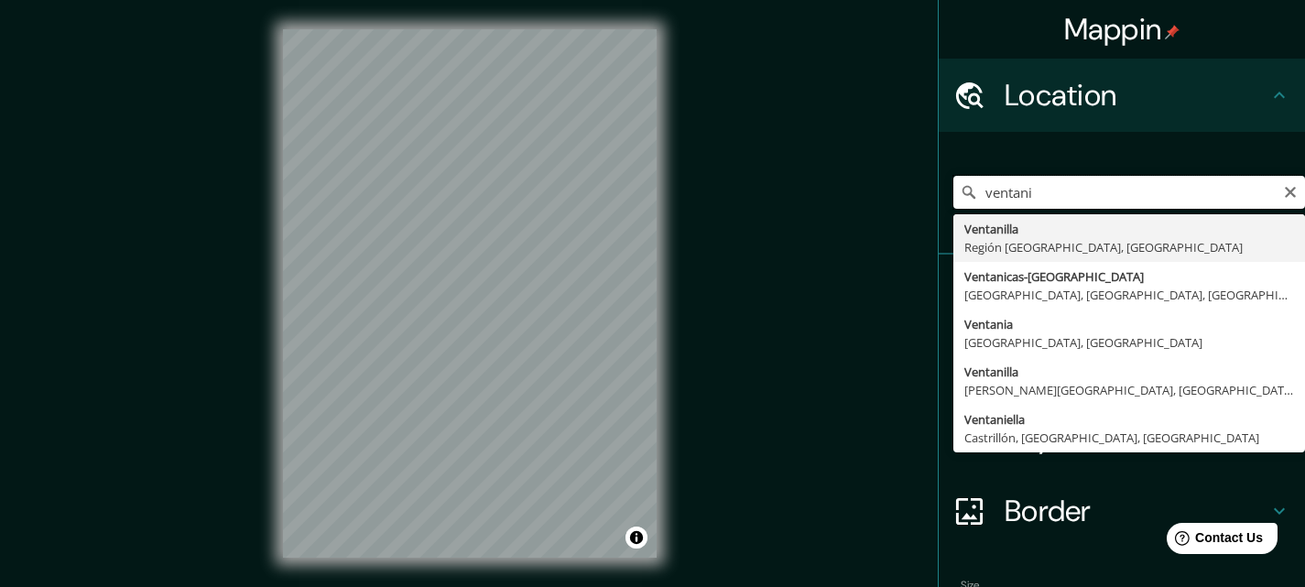 This screenshot has height=587, width=1305. Describe the element at coordinates (1129, 192) in the screenshot. I see `input: Pick your city or area` at that location.